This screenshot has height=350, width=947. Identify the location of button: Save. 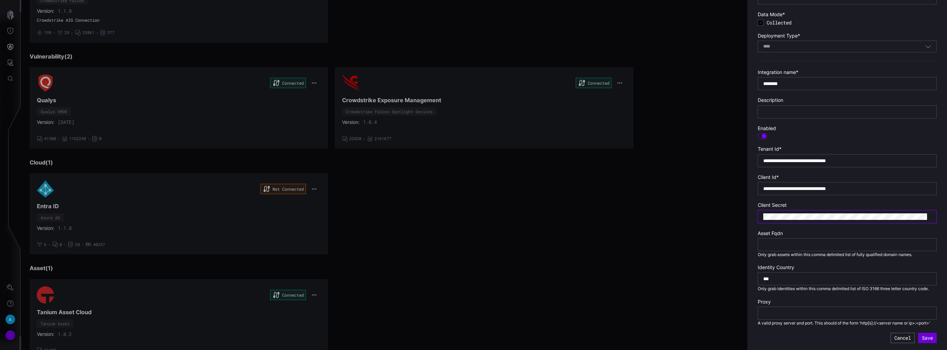
(927, 338).